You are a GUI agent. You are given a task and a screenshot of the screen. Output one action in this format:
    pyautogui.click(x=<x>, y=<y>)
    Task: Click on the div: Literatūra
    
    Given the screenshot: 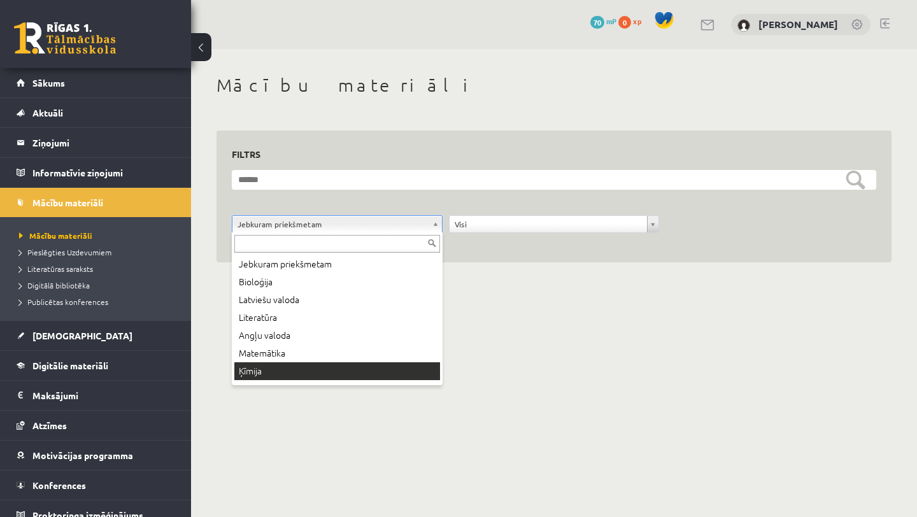 What is the action you would take?
    pyautogui.click(x=337, y=318)
    